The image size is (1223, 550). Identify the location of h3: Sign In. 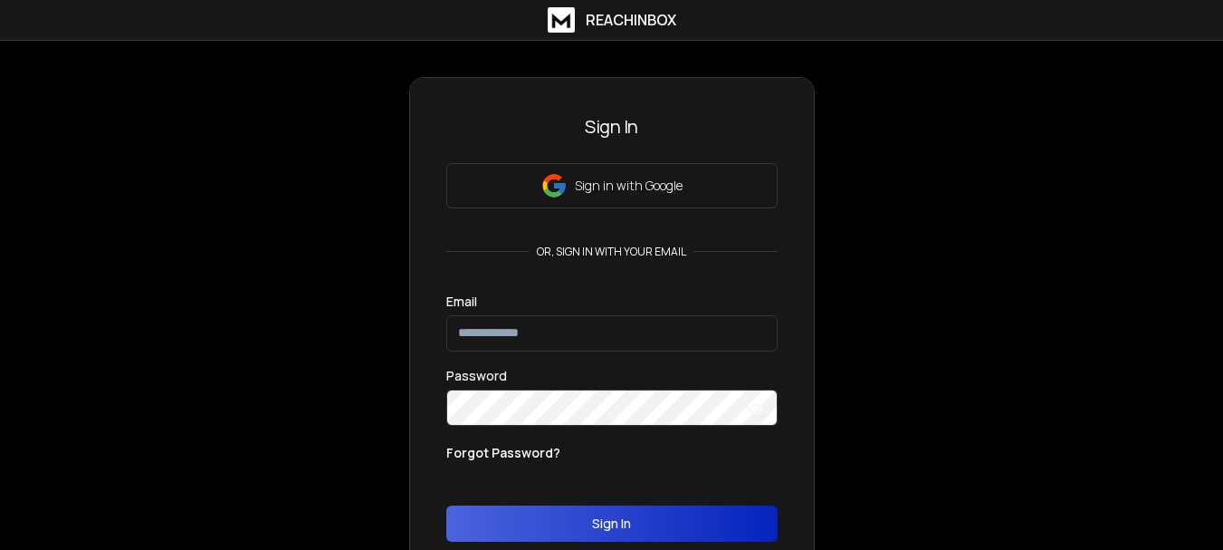
(612, 127).